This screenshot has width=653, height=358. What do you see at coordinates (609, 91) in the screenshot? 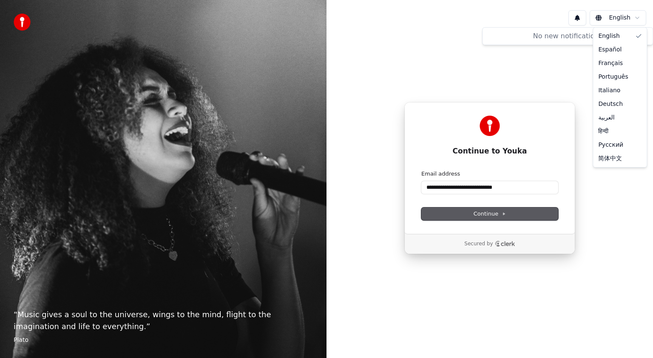
I see `span: Italiano` at bounding box center [609, 91].